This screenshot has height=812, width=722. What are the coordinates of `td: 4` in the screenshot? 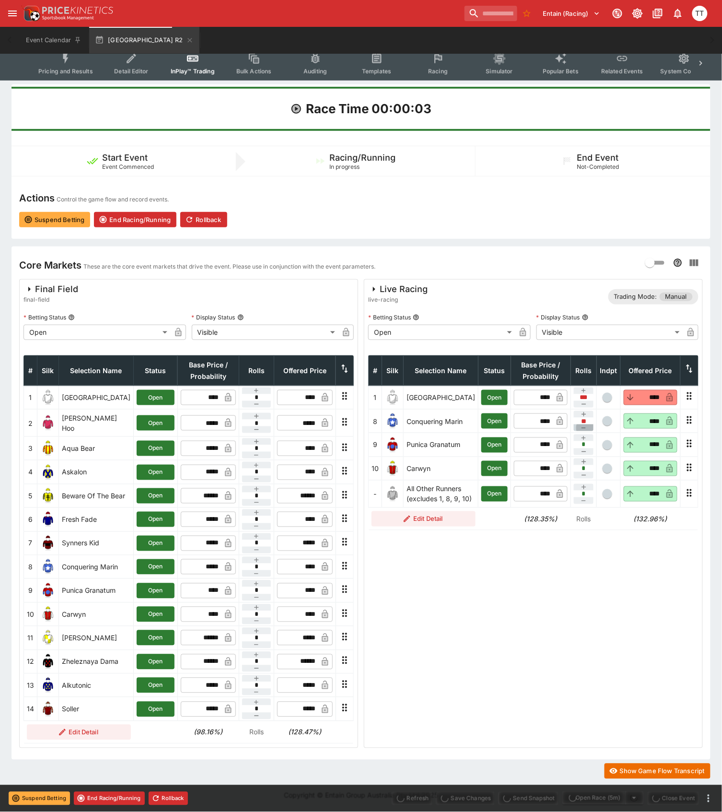 It's located at (31, 472).